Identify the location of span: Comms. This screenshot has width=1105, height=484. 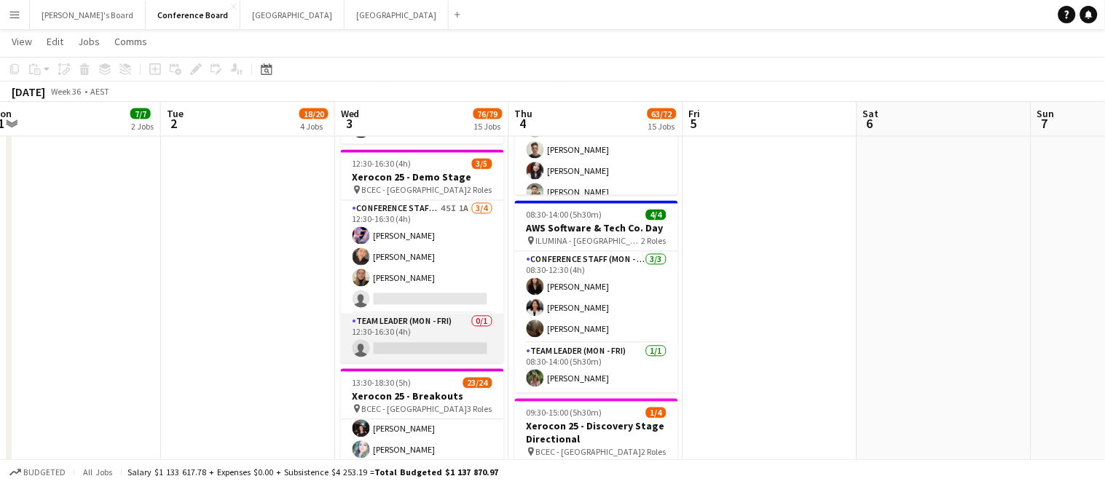
(130, 42).